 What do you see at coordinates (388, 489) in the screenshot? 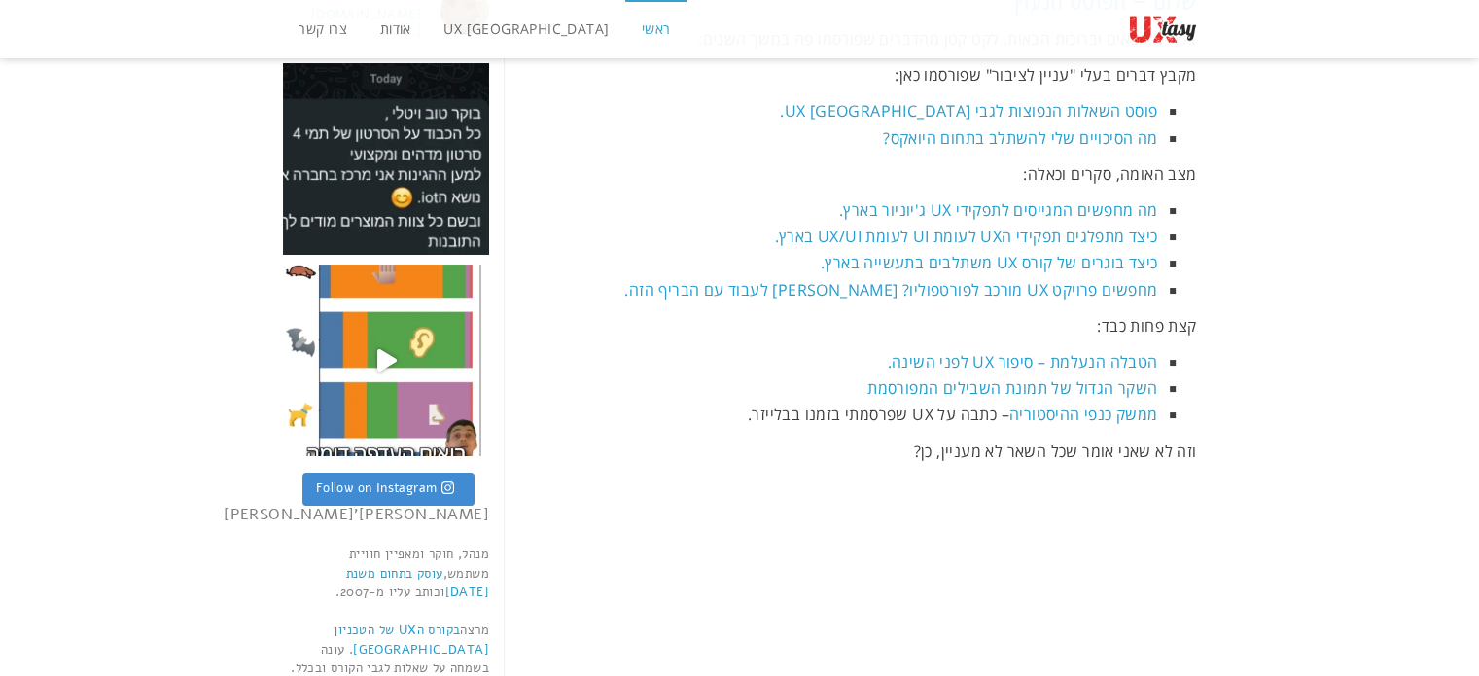
I see `a: Instagram Follow on Instagram` at bounding box center [388, 489].